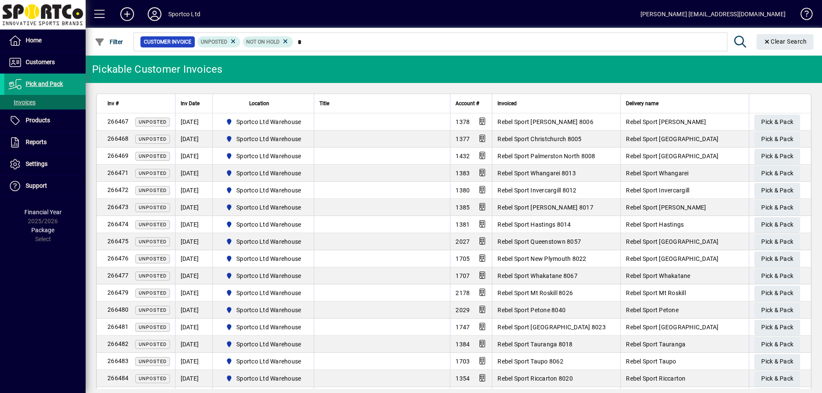 The width and height of the screenshot is (822, 393). I want to click on span: 266480, so click(118, 310).